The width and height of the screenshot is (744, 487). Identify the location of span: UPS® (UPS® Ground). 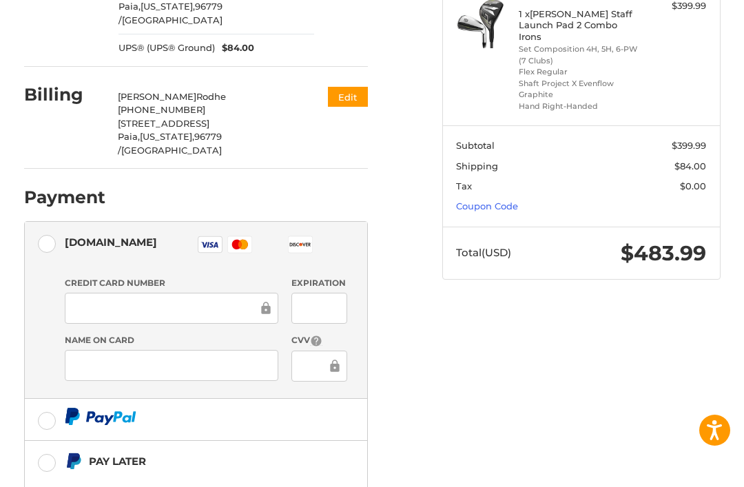
(167, 48).